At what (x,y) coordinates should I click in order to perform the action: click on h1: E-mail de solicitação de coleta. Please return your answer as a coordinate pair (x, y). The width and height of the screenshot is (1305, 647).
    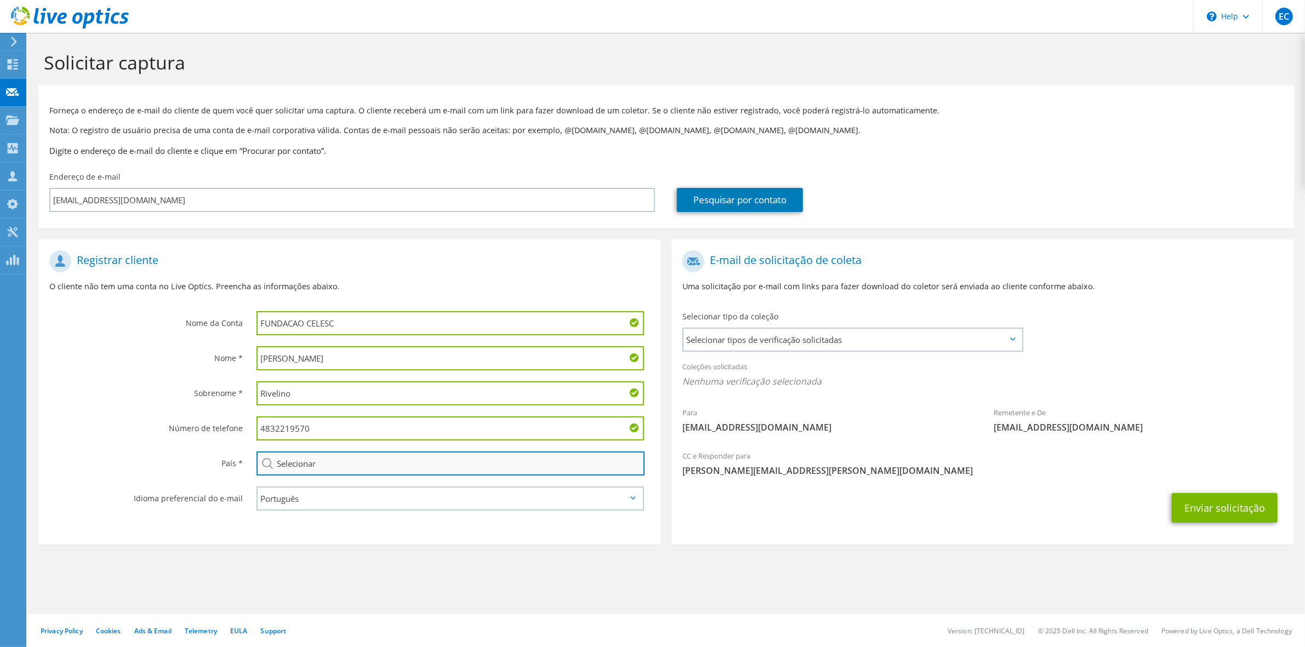
    Looking at the image, I should click on (979, 261).